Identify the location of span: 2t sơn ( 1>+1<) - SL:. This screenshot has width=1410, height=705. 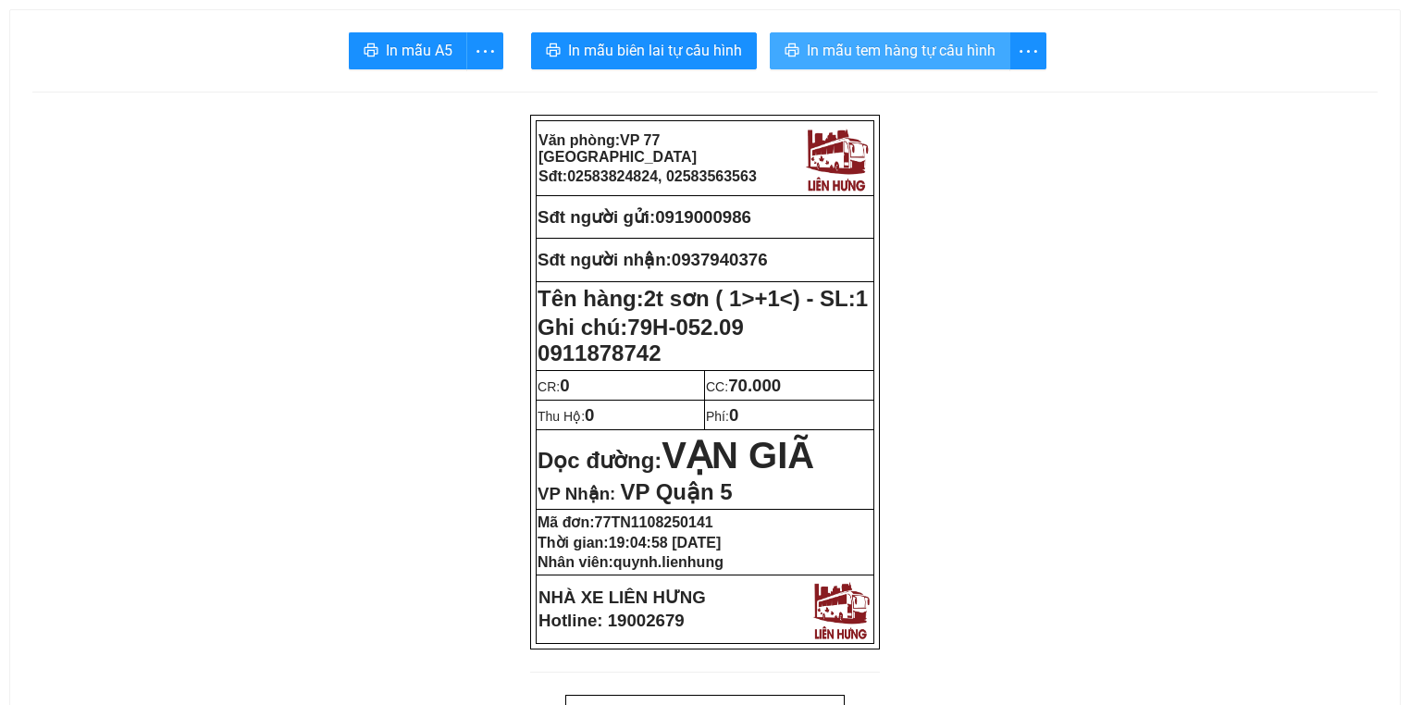
(756, 298).